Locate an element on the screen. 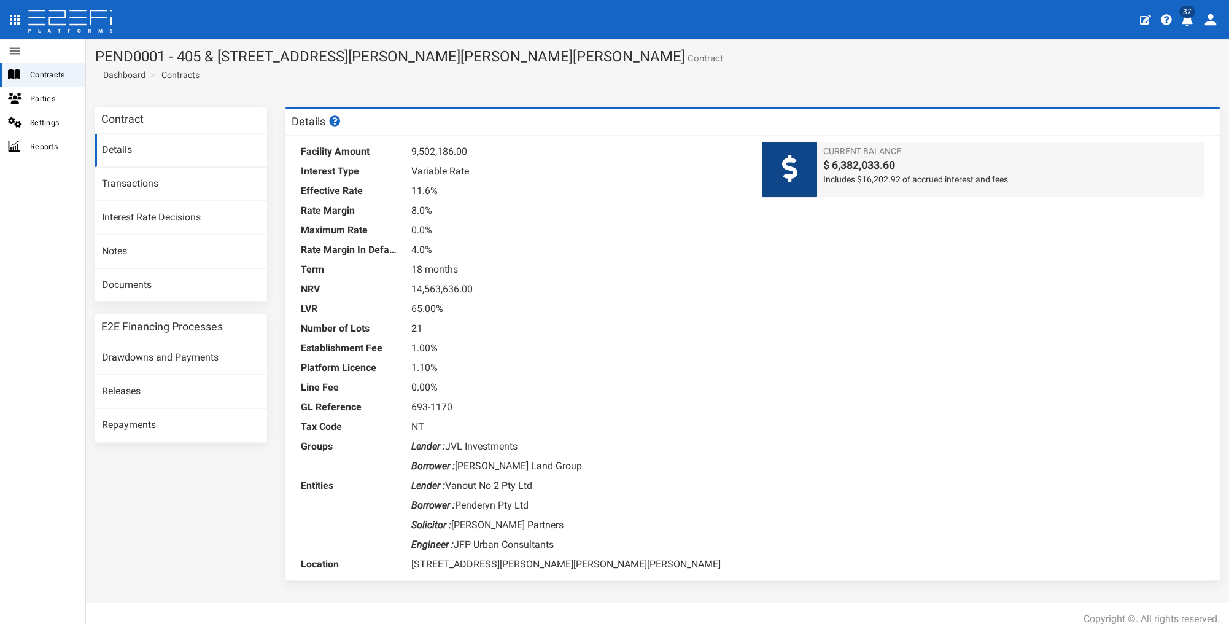 This screenshot has width=1229, height=624. dd: 4.0% is located at coordinates (577, 250).